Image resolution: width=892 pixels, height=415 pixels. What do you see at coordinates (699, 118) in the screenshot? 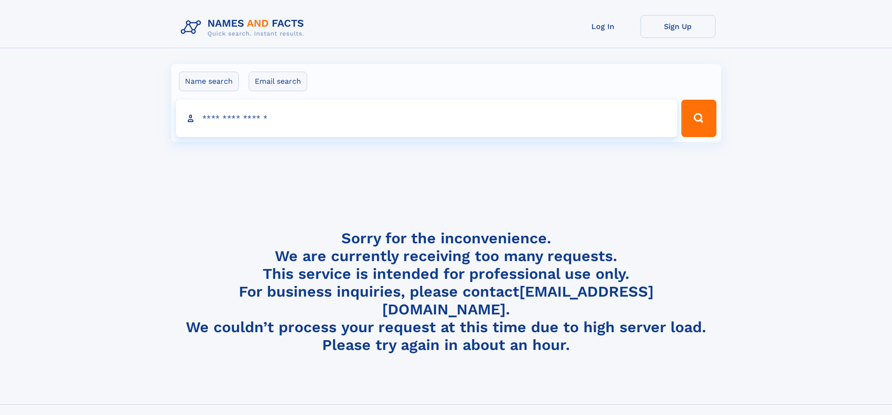
I see `button: Search Button` at bounding box center [699, 118].